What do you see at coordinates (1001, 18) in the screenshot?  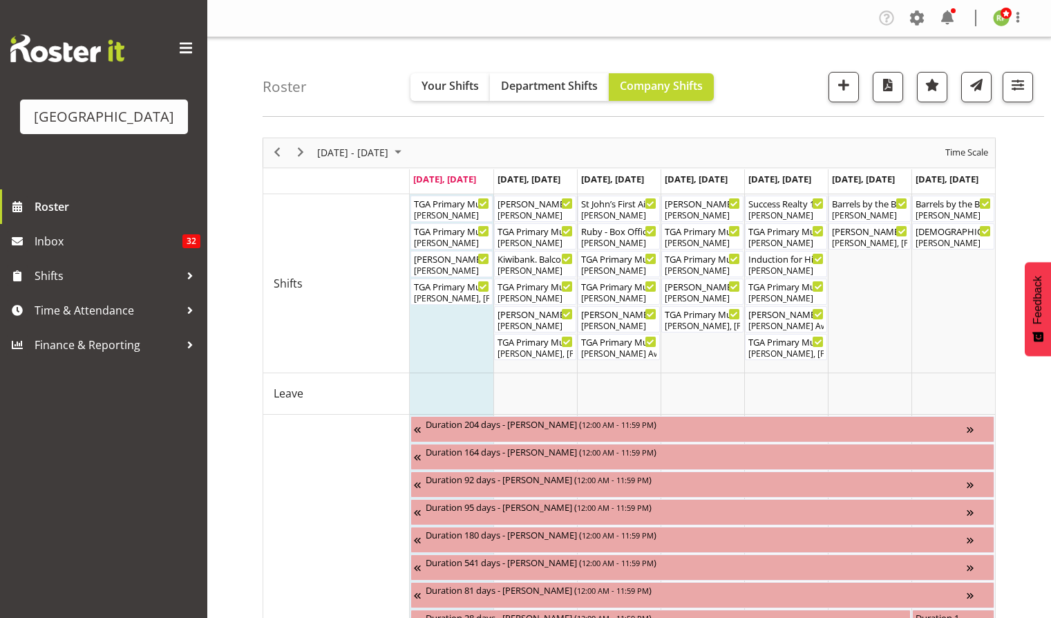 I see `img: richard-freeman9074.jpg` at bounding box center [1001, 18].